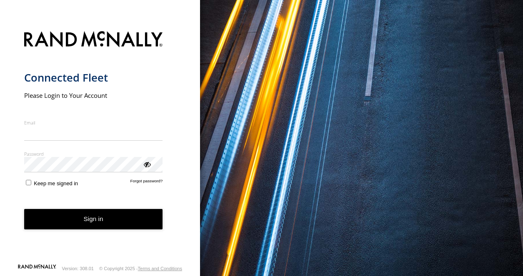  I want to click on a: Visit our Website, so click(37, 269).